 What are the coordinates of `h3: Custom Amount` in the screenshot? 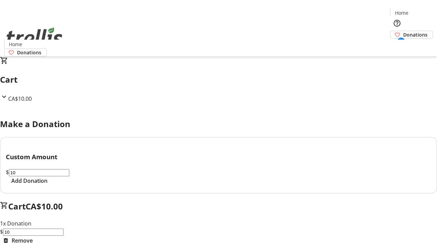 It's located at (218, 157).